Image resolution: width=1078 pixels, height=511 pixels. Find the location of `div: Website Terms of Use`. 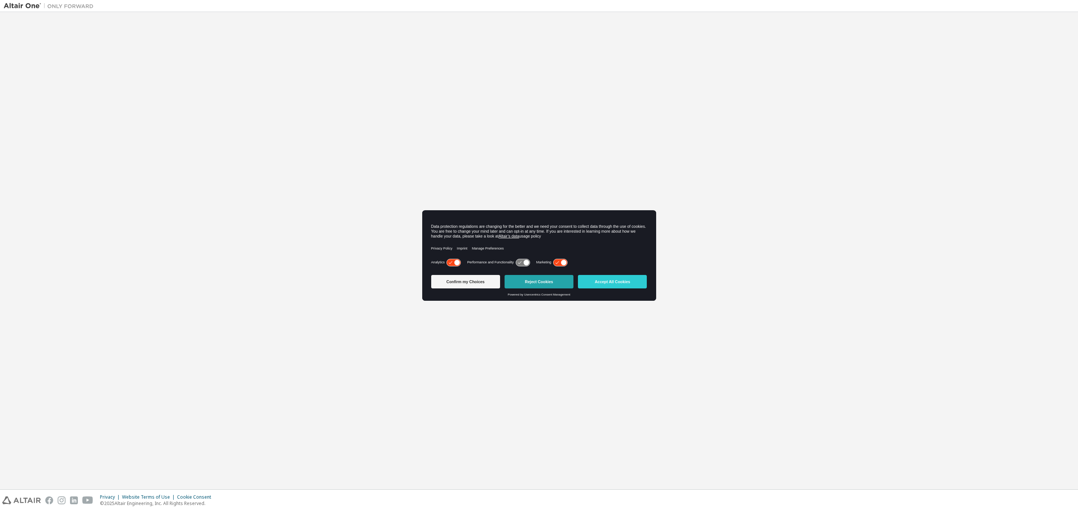

div: Website Terms of Use is located at coordinates (149, 498).